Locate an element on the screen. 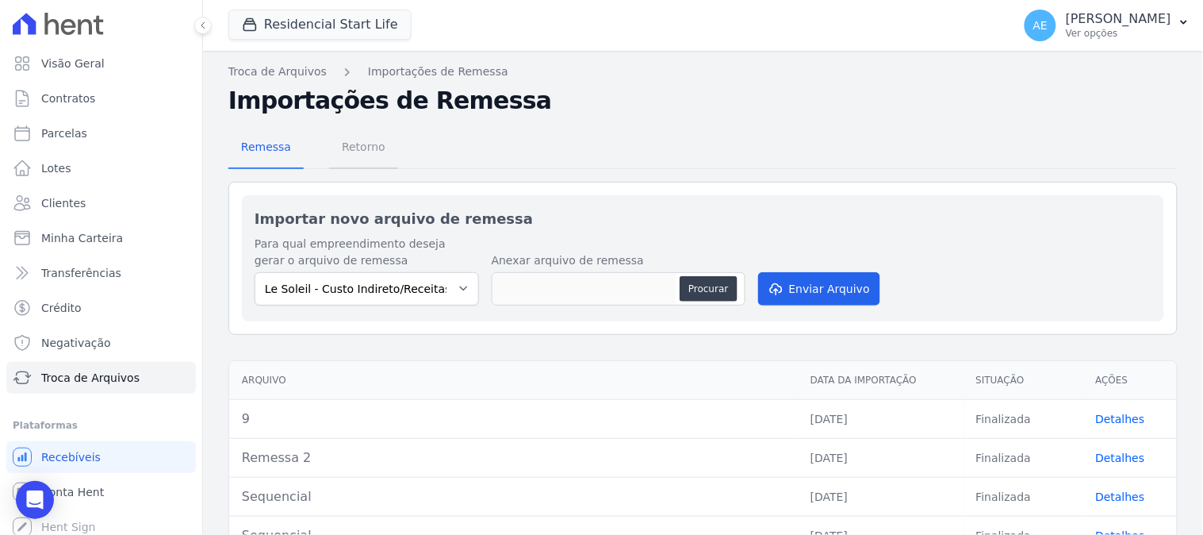 The width and height of the screenshot is (1203, 535). th: Data da Importação is located at coordinates (881, 380).